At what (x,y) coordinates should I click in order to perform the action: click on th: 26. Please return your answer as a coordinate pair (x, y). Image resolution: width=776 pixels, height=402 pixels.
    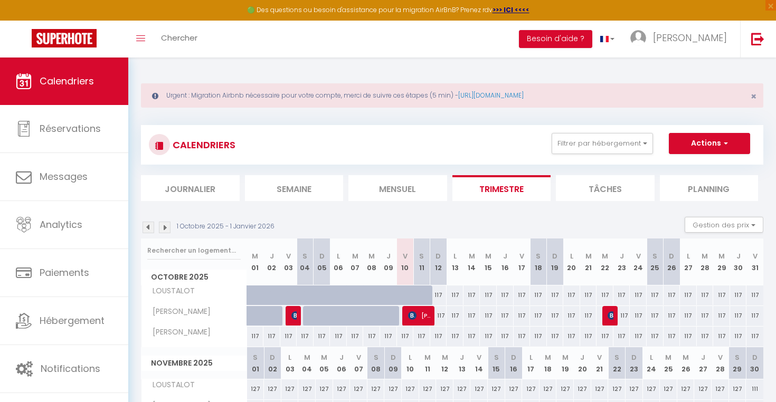
    Looking at the image, I should click on (672, 262).